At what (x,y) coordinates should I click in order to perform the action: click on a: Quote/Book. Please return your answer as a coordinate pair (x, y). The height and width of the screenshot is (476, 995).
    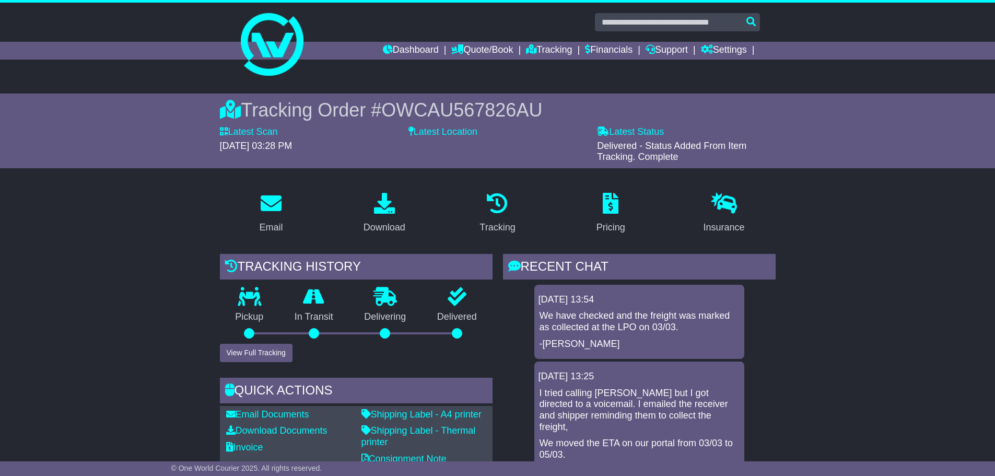
    Looking at the image, I should click on (482, 51).